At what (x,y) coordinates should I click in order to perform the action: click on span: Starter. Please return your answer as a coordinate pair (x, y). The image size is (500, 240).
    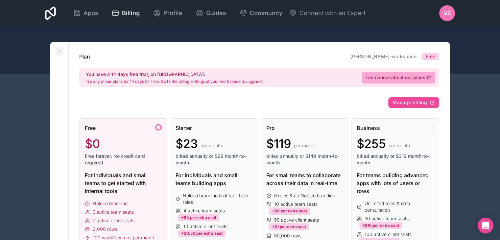
    Looking at the image, I should click on (184, 128).